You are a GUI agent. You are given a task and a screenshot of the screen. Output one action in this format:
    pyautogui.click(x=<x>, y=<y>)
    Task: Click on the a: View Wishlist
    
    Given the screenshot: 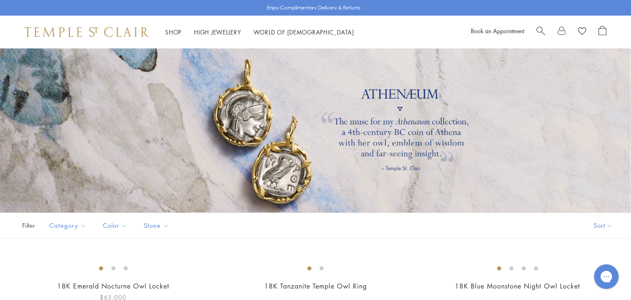 What is the action you would take?
    pyautogui.click(x=582, y=32)
    